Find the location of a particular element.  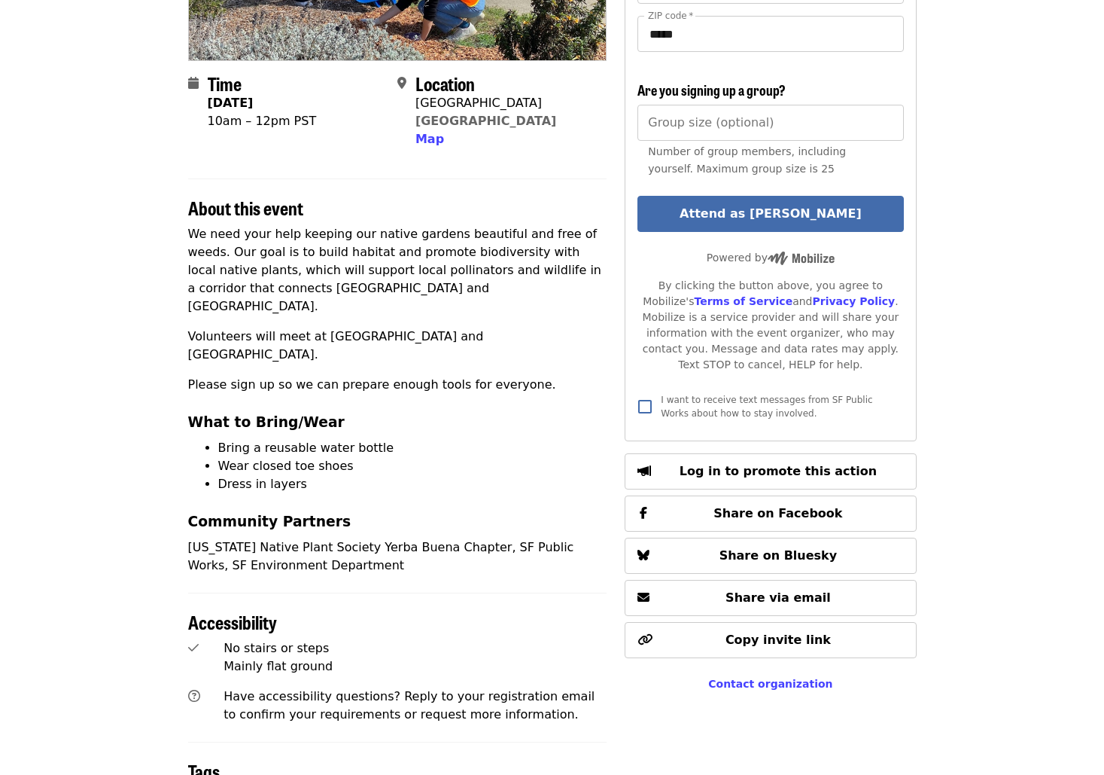

input: ZIP code is located at coordinates (770, 34).